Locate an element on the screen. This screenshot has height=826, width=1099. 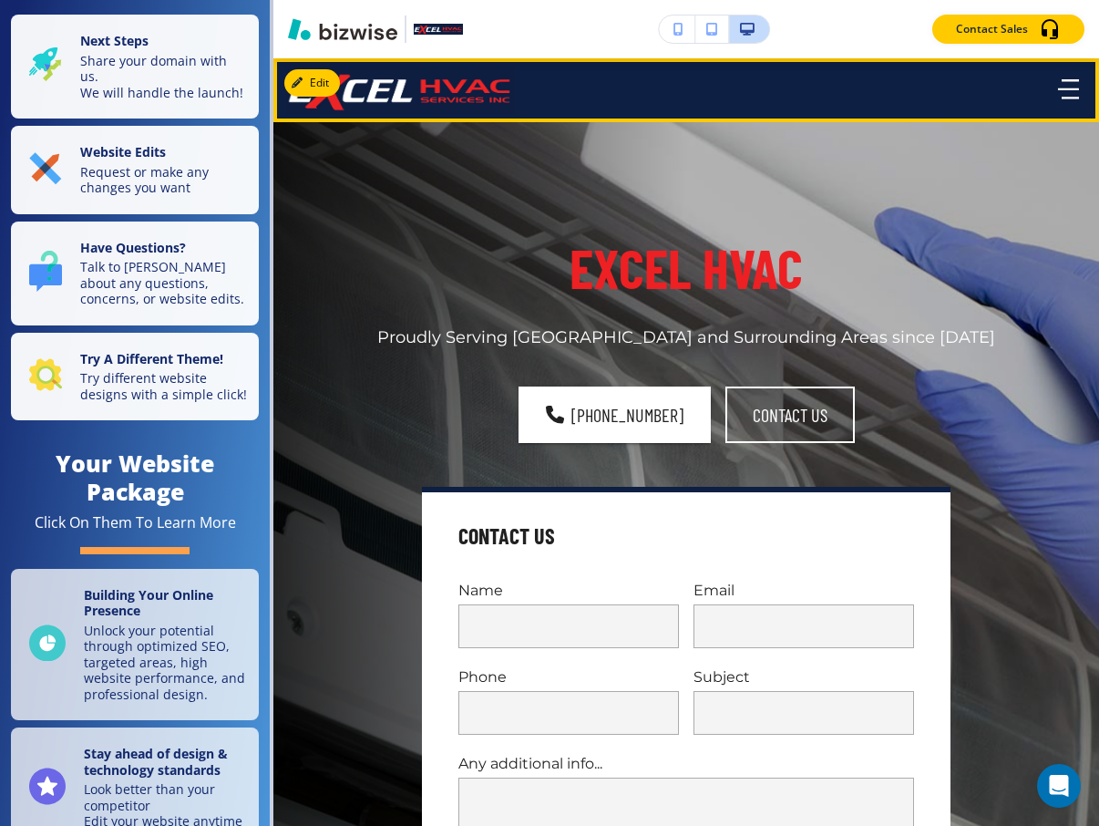
p: Try different website designs with a simple click! is located at coordinates (164, 386).